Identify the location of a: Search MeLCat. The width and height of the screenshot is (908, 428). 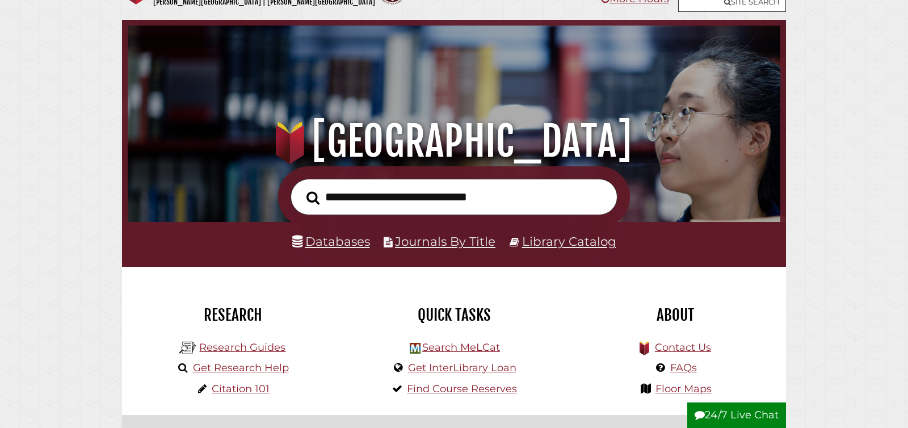
(461, 347).